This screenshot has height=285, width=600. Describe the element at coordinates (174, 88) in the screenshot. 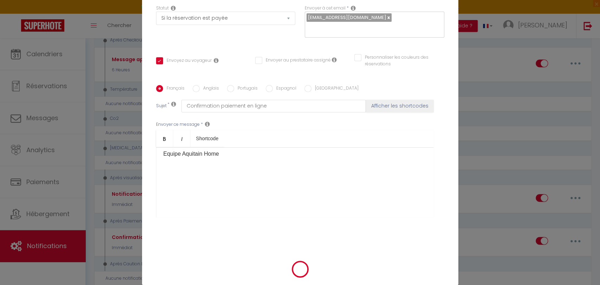

I see `label: Français` at that location.